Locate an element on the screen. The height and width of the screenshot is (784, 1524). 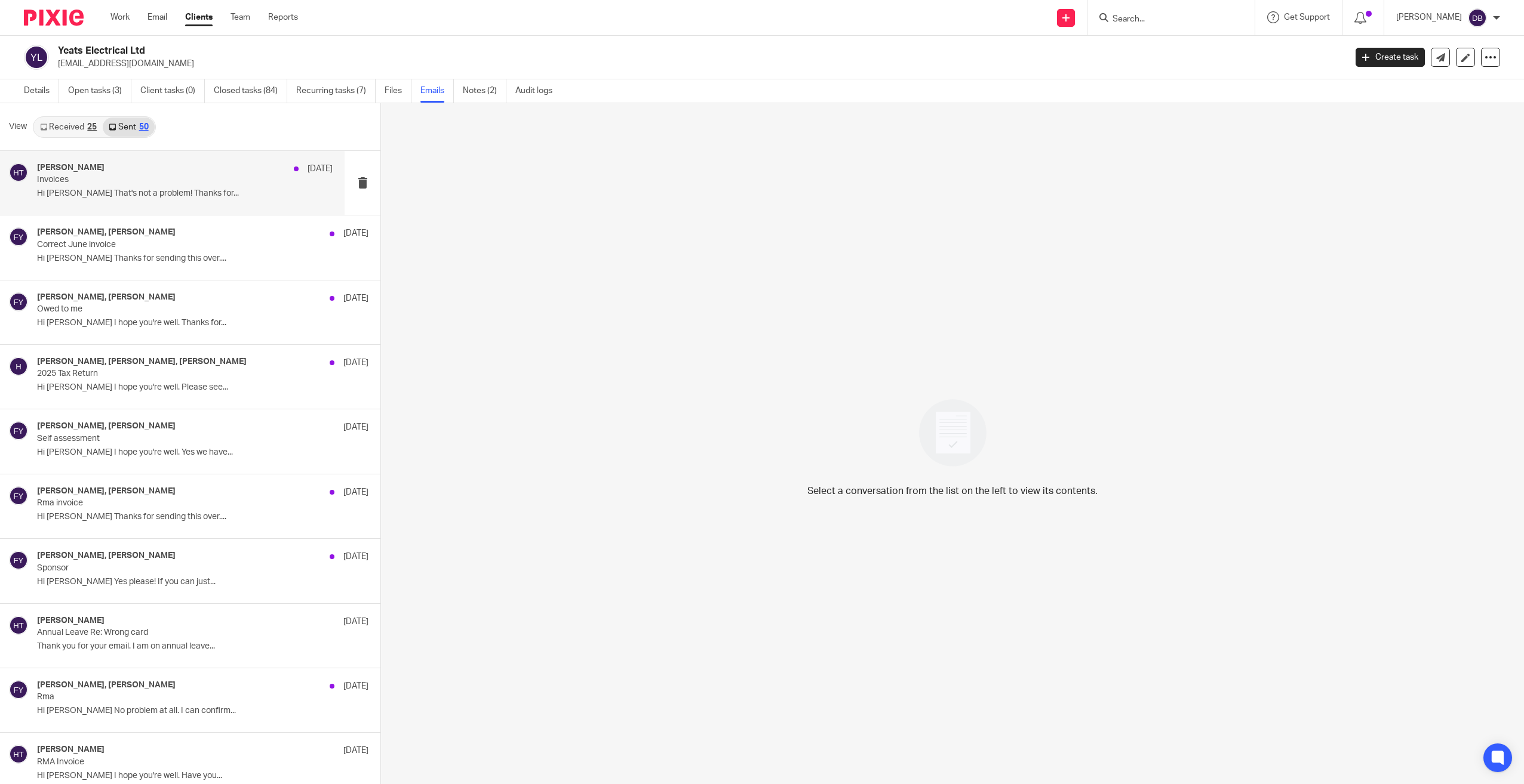
p: RMA Invoice is located at coordinates (170, 762).